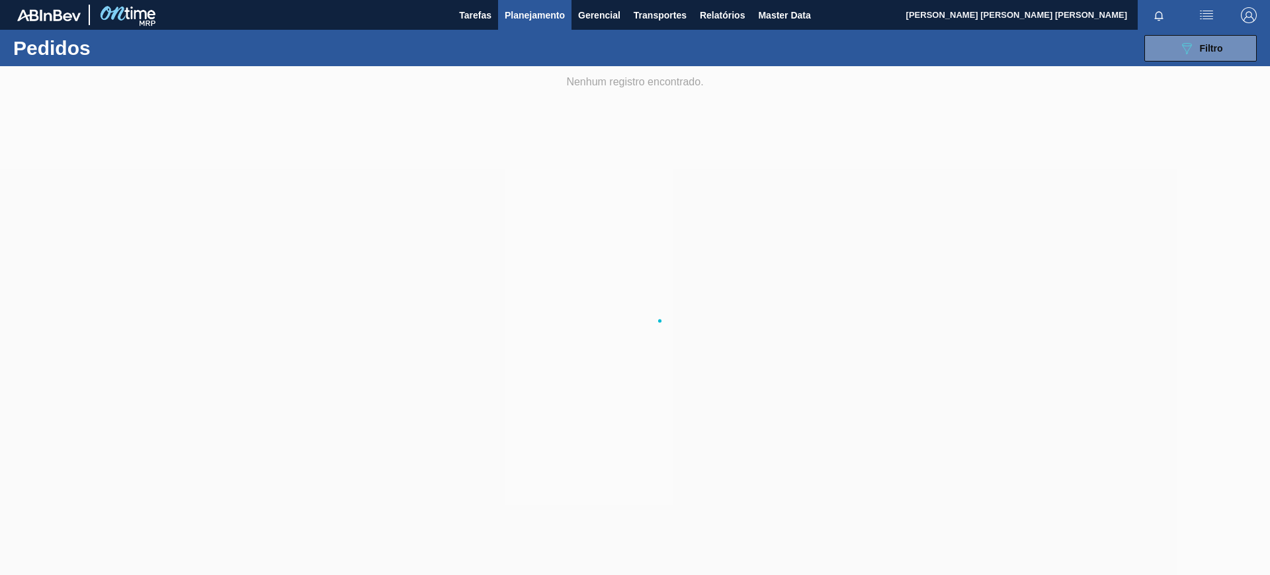 This screenshot has width=1270, height=575. What do you see at coordinates (49, 15) in the screenshot?
I see `img: TNhmsLtSVTkK8tSr43FrP2fwEKptu5GPRR3wAAAABJRU5ErkJggg==` at bounding box center [49, 15].